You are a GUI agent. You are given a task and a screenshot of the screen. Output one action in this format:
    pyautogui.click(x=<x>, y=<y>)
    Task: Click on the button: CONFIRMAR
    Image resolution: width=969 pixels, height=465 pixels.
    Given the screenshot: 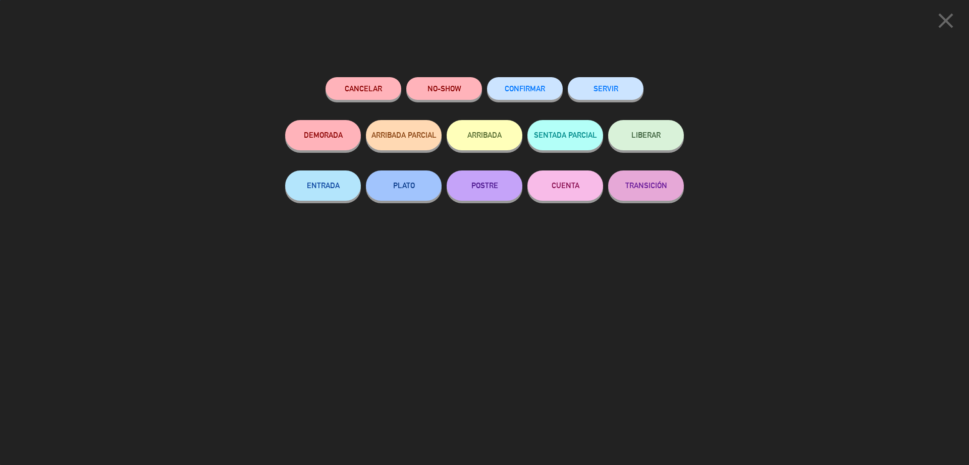 What is the action you would take?
    pyautogui.click(x=525, y=88)
    